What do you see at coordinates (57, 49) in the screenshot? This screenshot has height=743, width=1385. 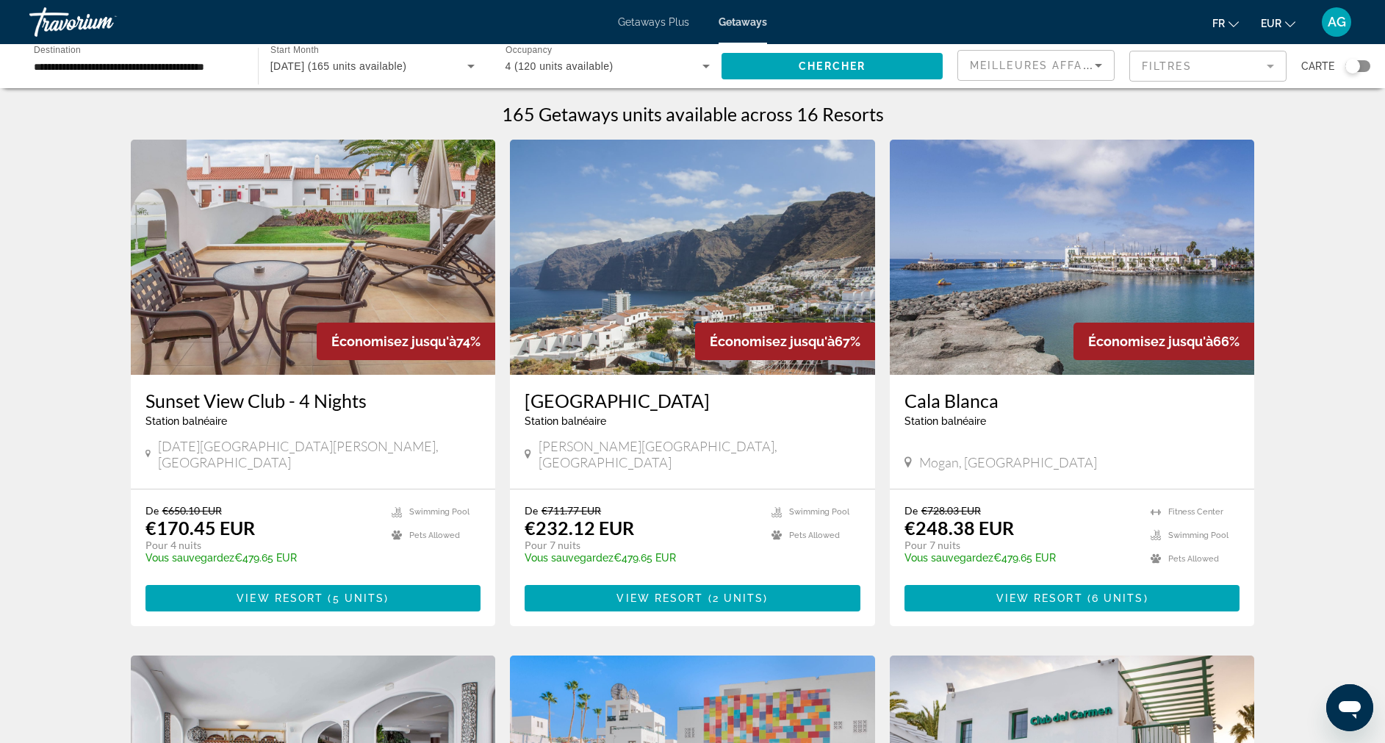 I see `span: Destination` at bounding box center [57, 49].